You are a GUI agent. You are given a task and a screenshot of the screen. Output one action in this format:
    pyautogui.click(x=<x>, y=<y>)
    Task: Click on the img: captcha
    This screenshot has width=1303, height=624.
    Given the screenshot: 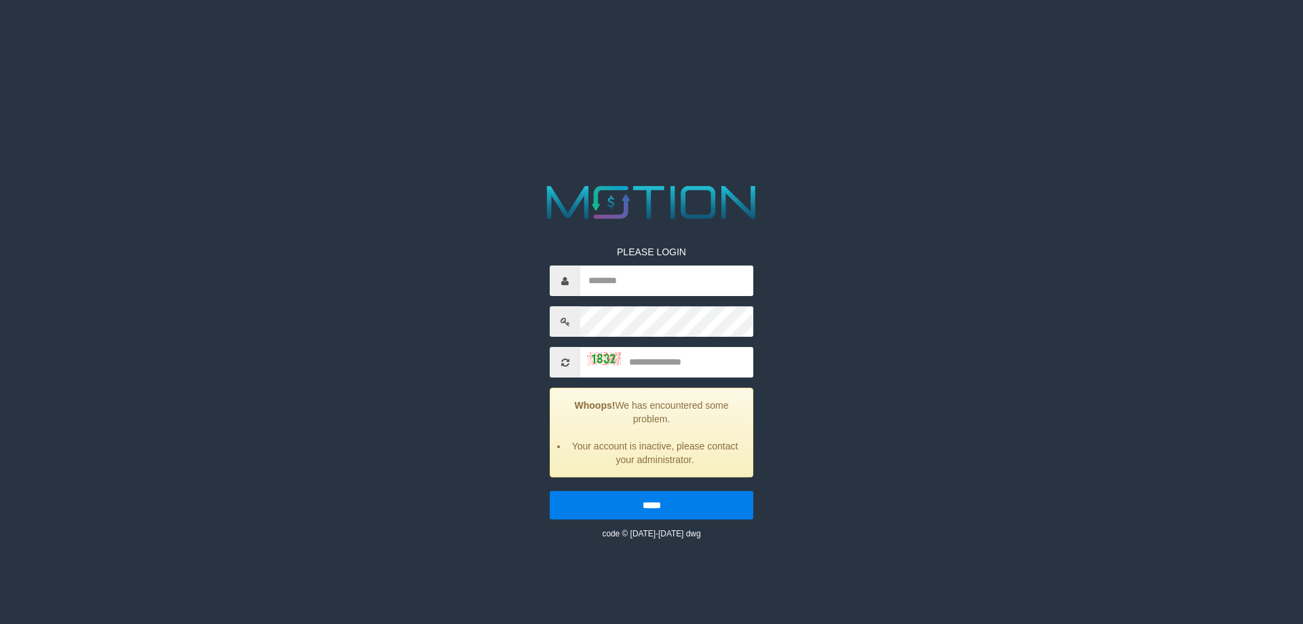 What is the action you would take?
    pyautogui.click(x=604, y=358)
    